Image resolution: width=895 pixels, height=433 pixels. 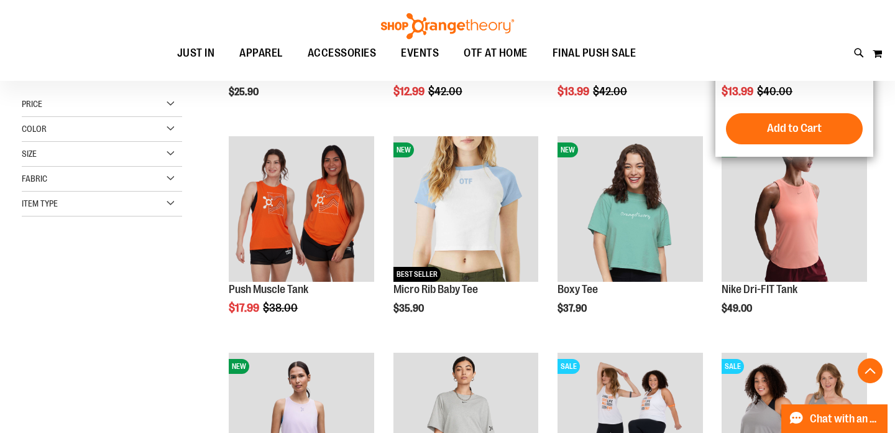 What do you see at coordinates (40, 203) in the screenshot?
I see `span: Item Type` at bounding box center [40, 203].